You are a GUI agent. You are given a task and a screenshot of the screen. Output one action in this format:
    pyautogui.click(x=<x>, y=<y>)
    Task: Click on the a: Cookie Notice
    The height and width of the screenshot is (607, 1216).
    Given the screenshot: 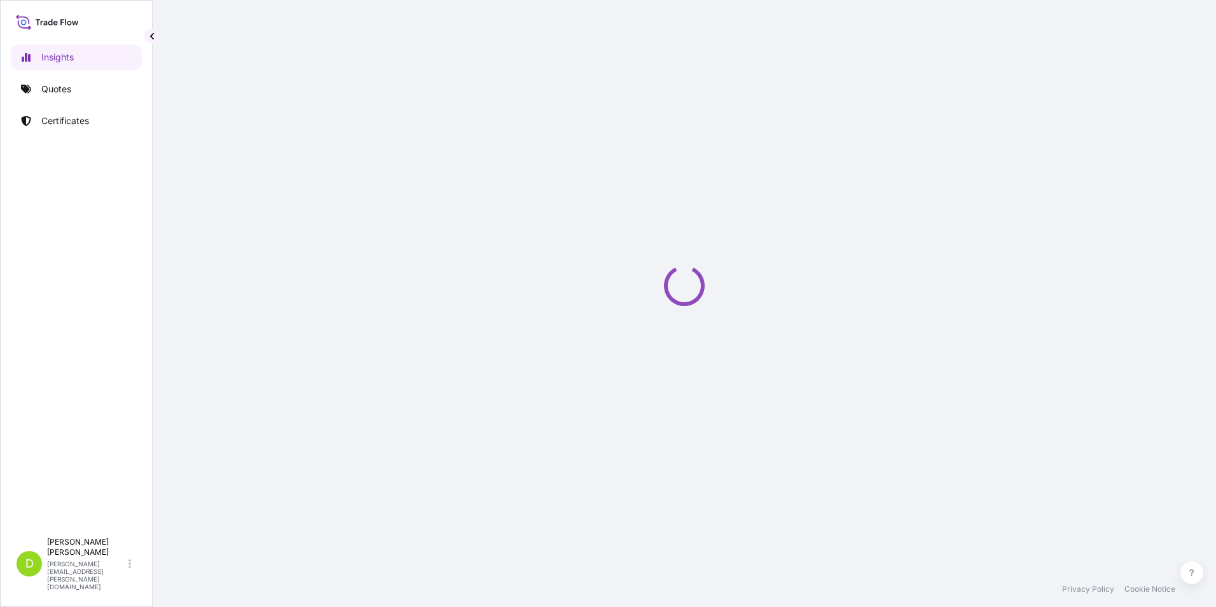 What is the action you would take?
    pyautogui.click(x=1150, y=589)
    